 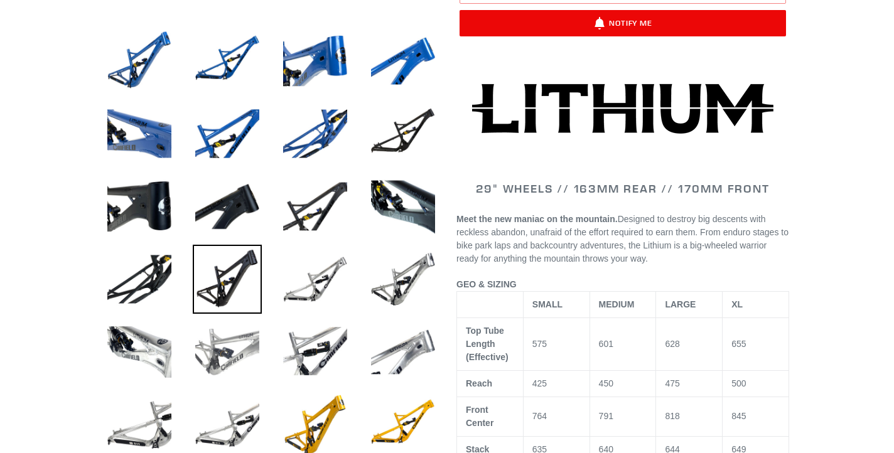 What do you see at coordinates (487, 344) in the screenshot?
I see `span: Top Tube Length (Effective)` at bounding box center [487, 344].